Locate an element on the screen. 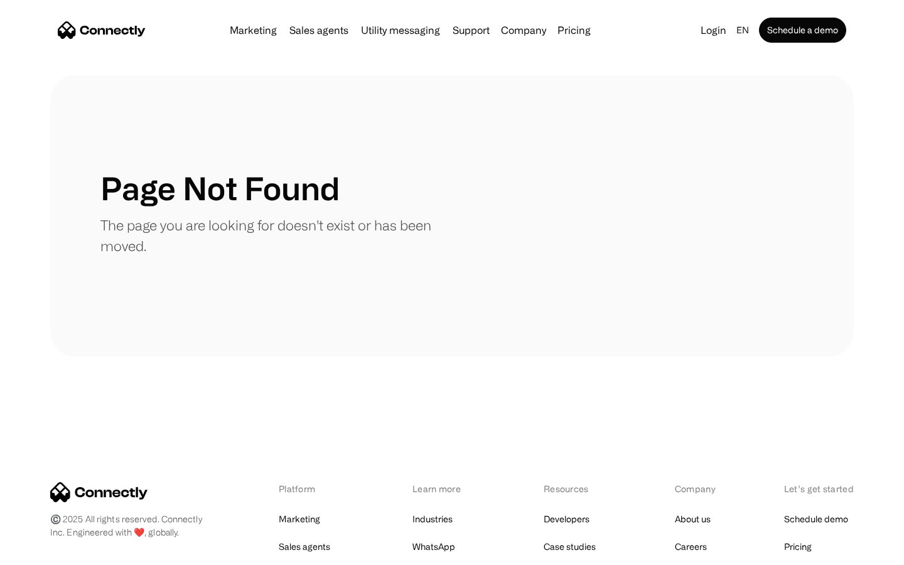  p: The page you are looking for doesn't exist or has been moved. is located at coordinates (276, 236).